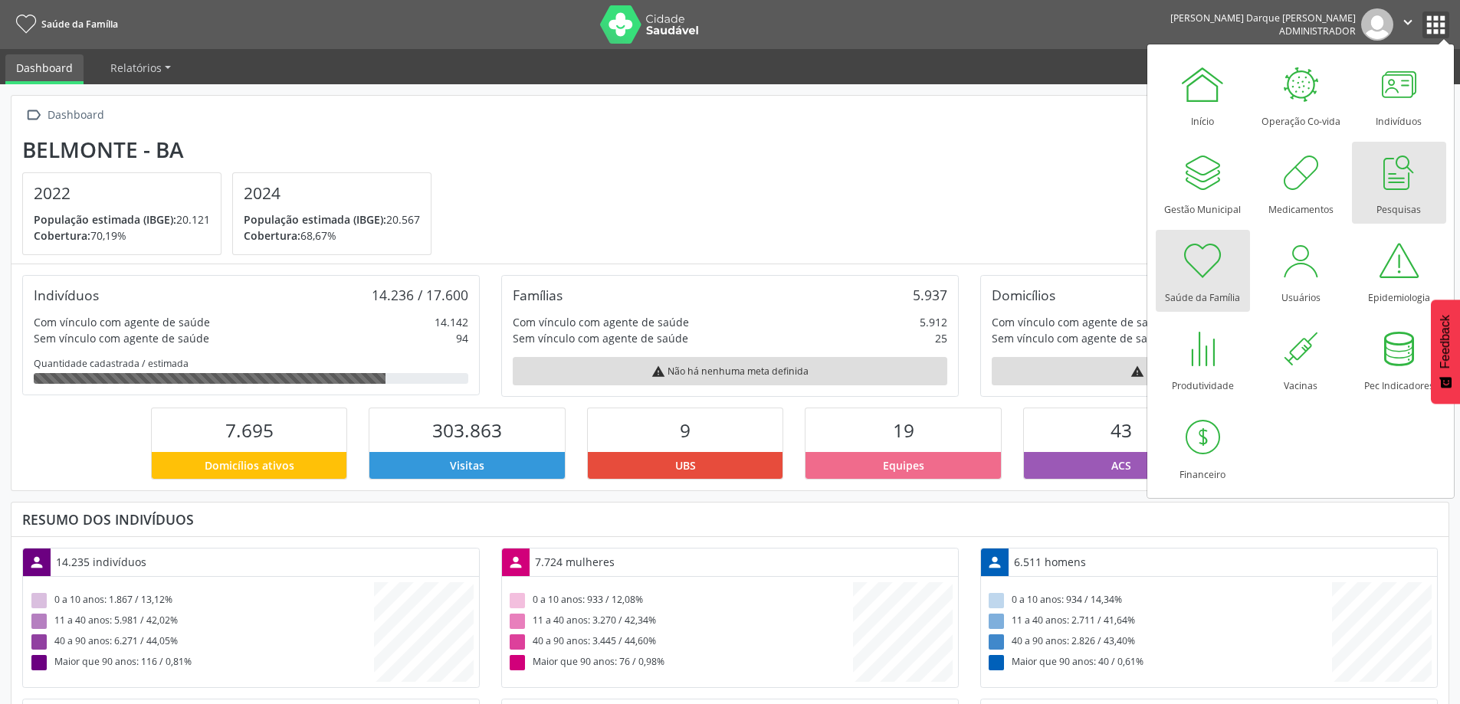  Describe the element at coordinates (1203, 182) in the screenshot. I see `a: Gestão Municipal` at that location.